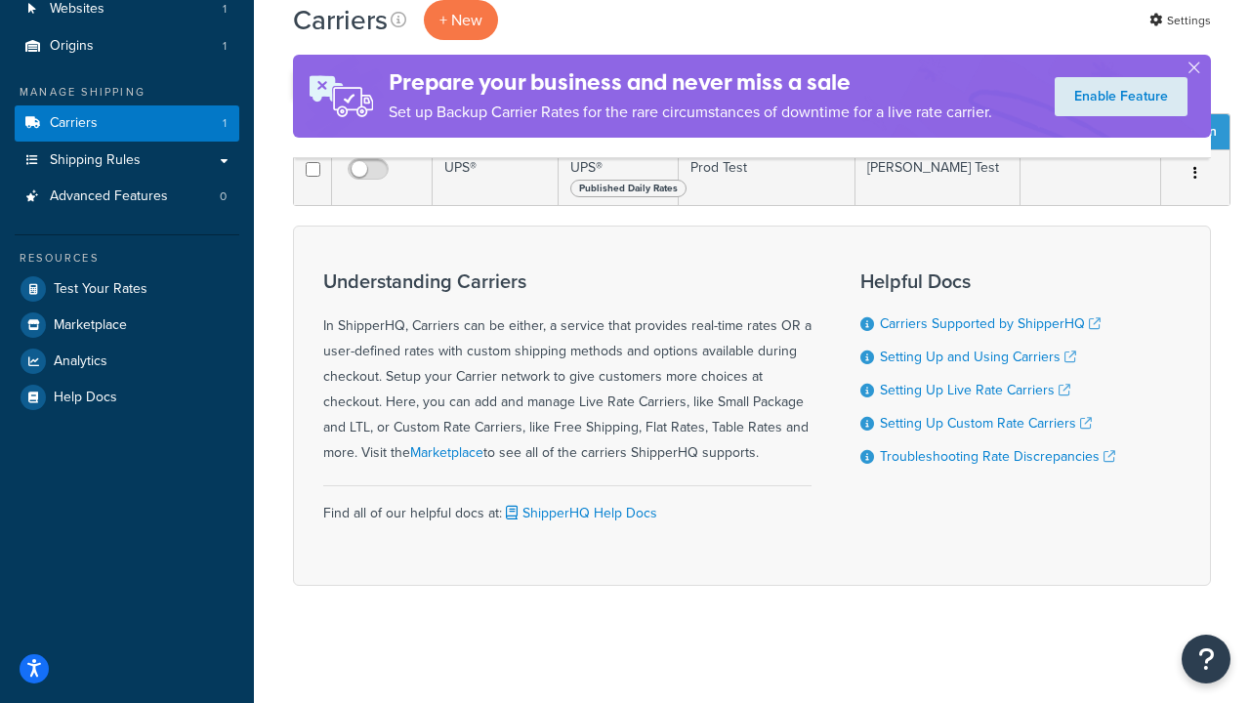  I want to click on a: Shipping Rules, so click(127, 160).